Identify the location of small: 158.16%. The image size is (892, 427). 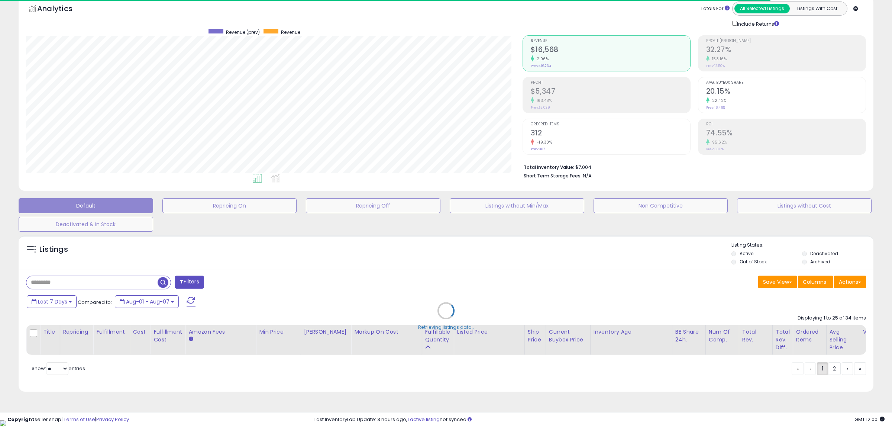
(718, 59).